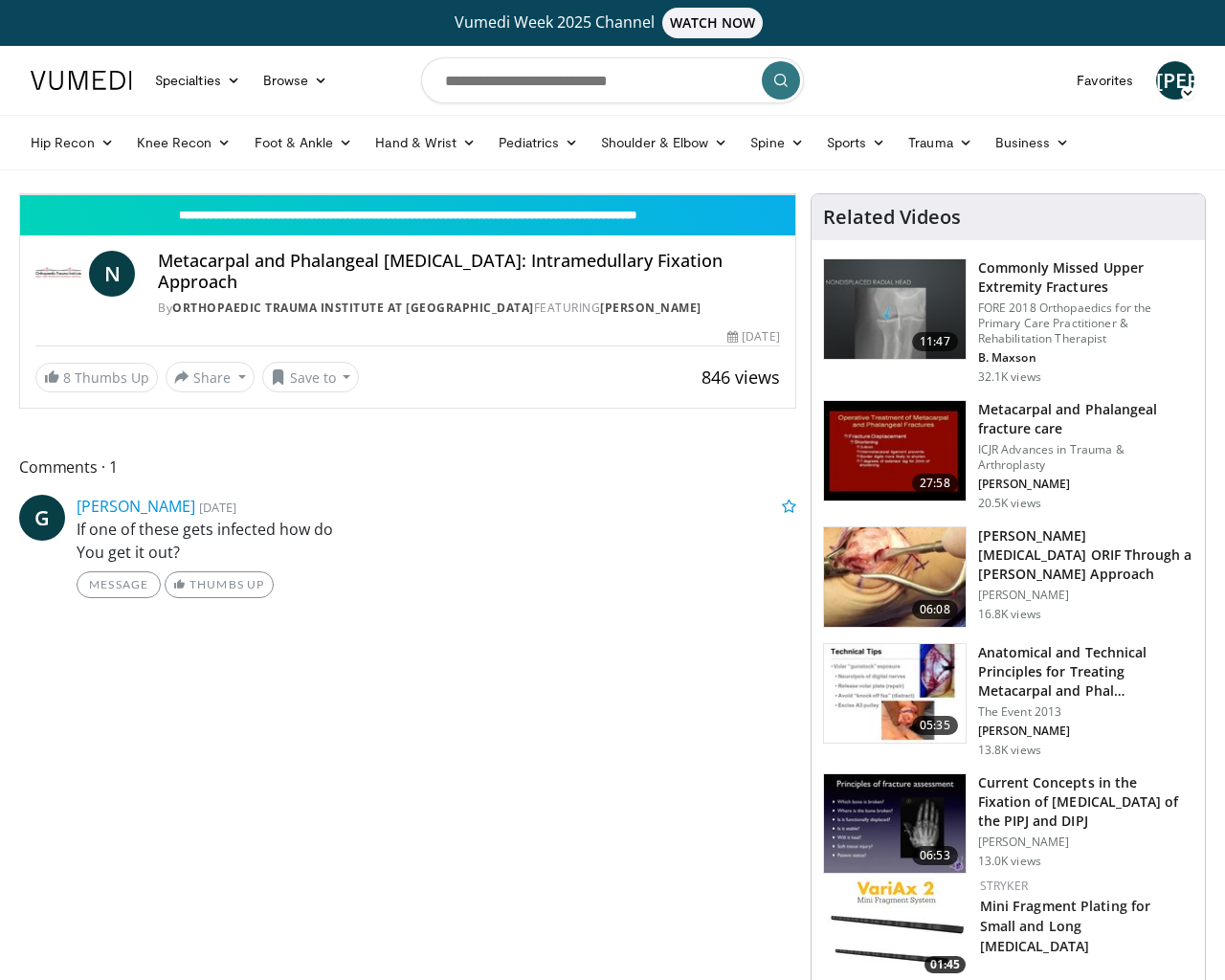  I want to click on img: b2c65235-e098-4cd2-ab0f-914df5e3e270.150x105_q85_crop-smart_upscale.jpg, so click(894, 309).